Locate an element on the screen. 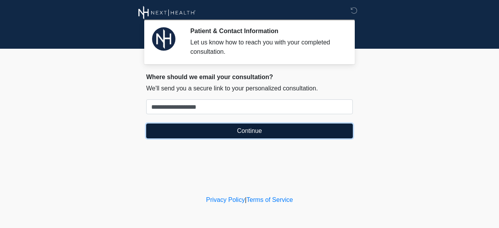 The width and height of the screenshot is (499, 228). a: Privacy Policy is located at coordinates (226, 199).